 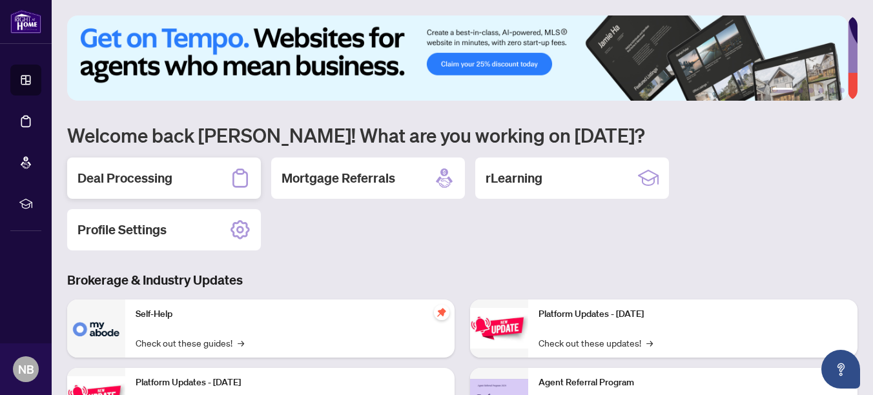 What do you see at coordinates (122, 230) in the screenshot?
I see `h2: Profile Settings` at bounding box center [122, 230].